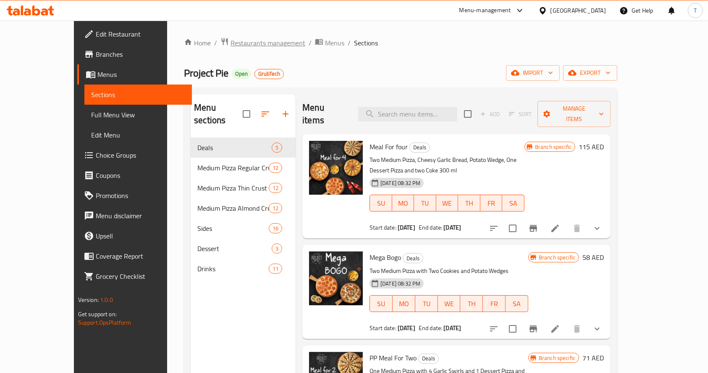 The image size is (708, 373). What do you see at coordinates (555, 228) in the screenshot?
I see `a: Edit menu item` at bounding box center [555, 228].